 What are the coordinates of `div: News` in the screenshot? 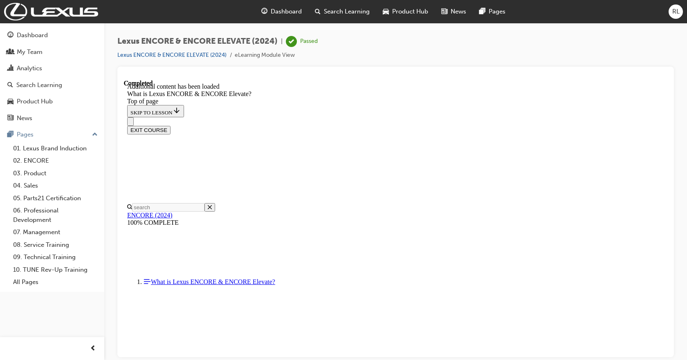 It's located at (25, 118).